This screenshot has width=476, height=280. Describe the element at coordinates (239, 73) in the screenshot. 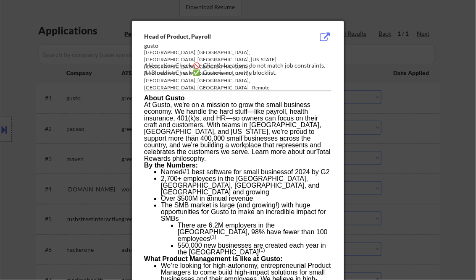

I see `div: AI Blocklist Check ✅: Gusto is not on the blocklist.` at that location.